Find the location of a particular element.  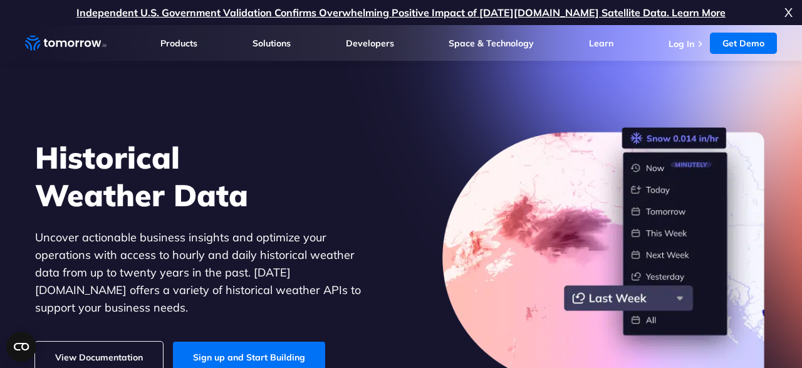

a: Products is located at coordinates (178, 43).